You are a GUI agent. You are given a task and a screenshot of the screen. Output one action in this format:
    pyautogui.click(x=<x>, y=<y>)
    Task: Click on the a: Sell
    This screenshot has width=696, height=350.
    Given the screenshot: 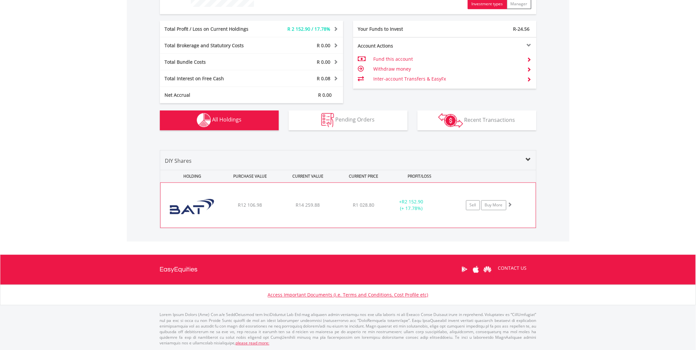 What is the action you would take?
    pyautogui.click(x=473, y=206)
    